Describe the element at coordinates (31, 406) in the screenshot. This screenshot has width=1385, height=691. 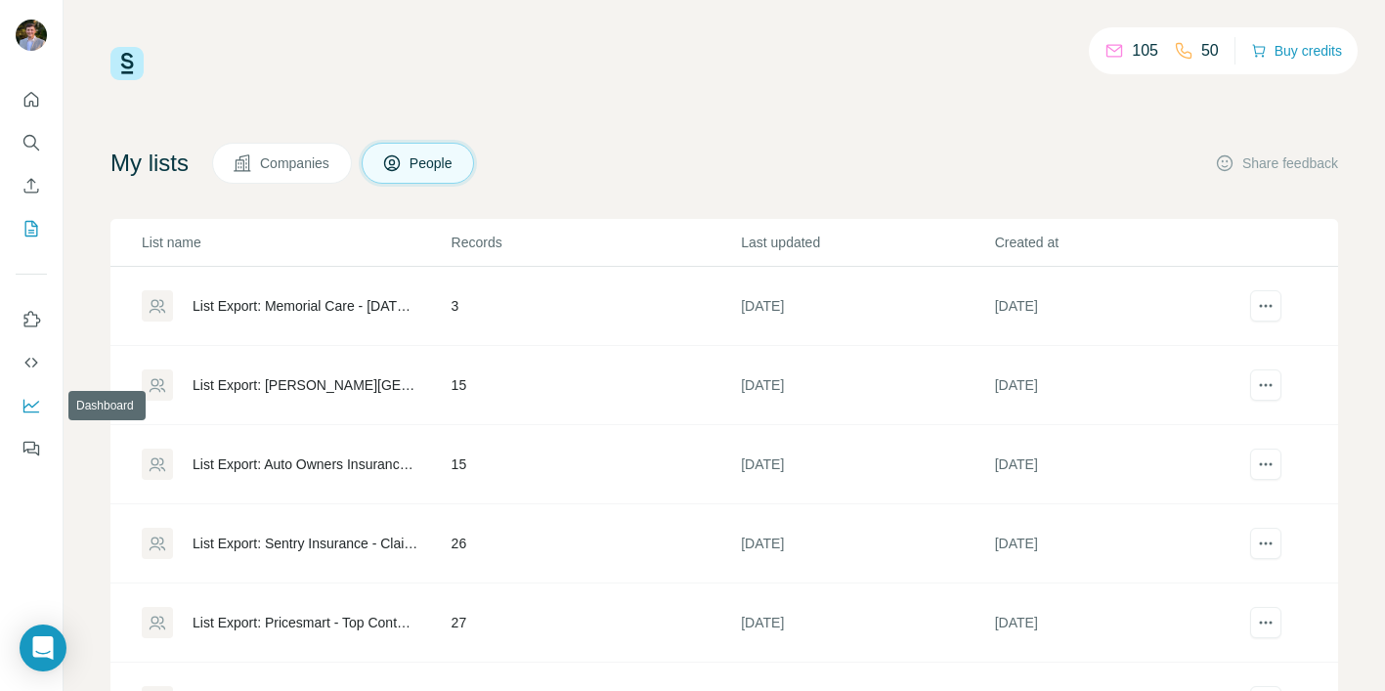
I see `button: Dashboard` at that location.